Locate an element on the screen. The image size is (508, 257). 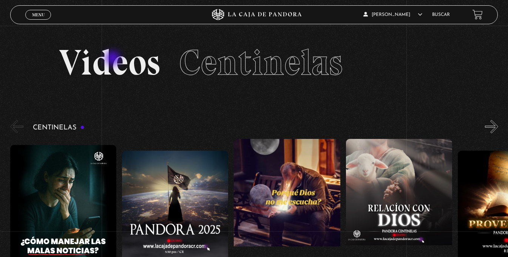
h3: Centinelas is located at coordinates (59, 127).